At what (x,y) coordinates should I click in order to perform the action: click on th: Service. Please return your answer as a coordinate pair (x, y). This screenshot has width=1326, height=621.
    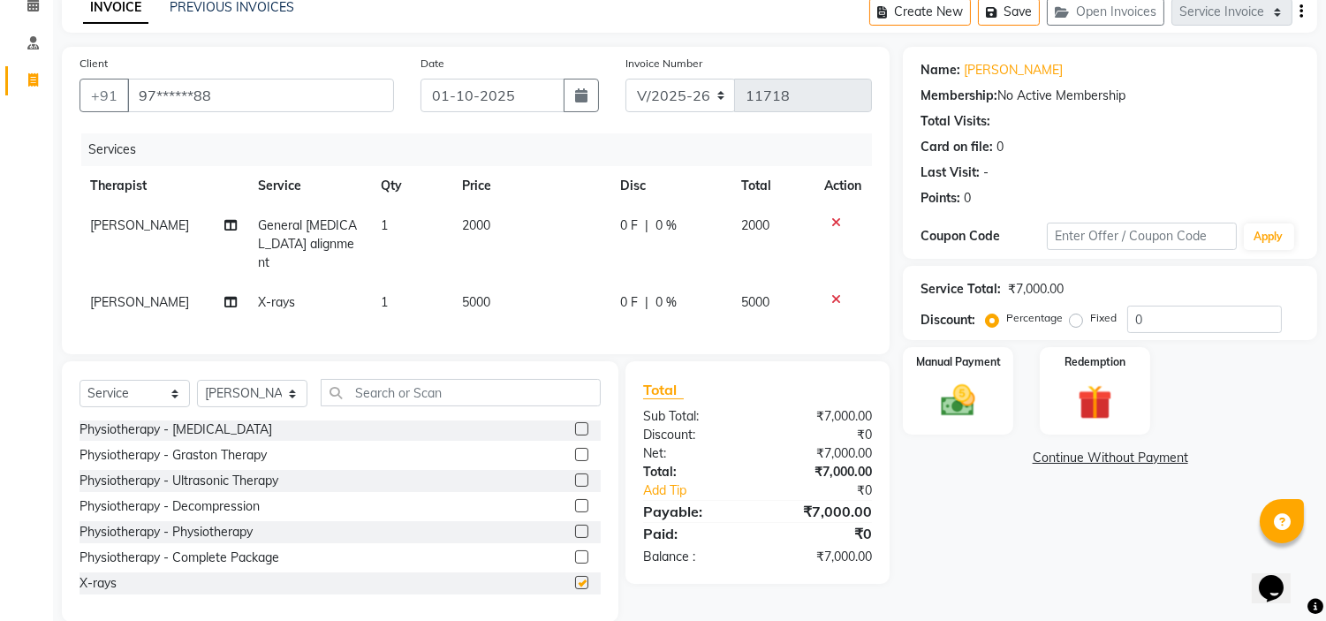
    Looking at the image, I should click on (309, 185).